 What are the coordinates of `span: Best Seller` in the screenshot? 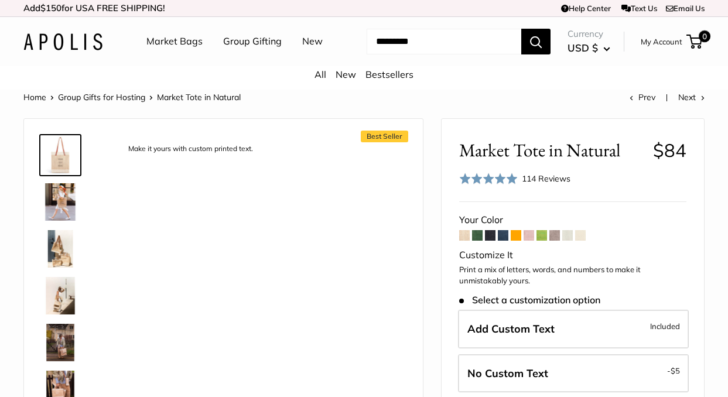 It's located at (384, 136).